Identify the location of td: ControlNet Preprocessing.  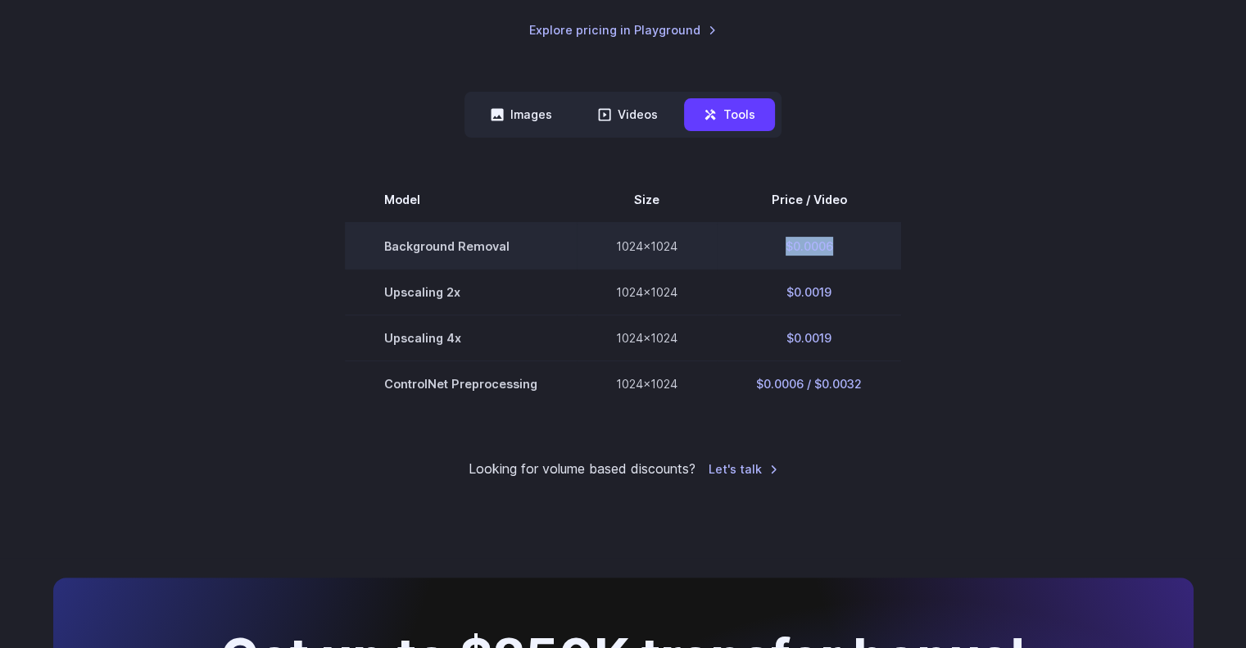
(460, 383).